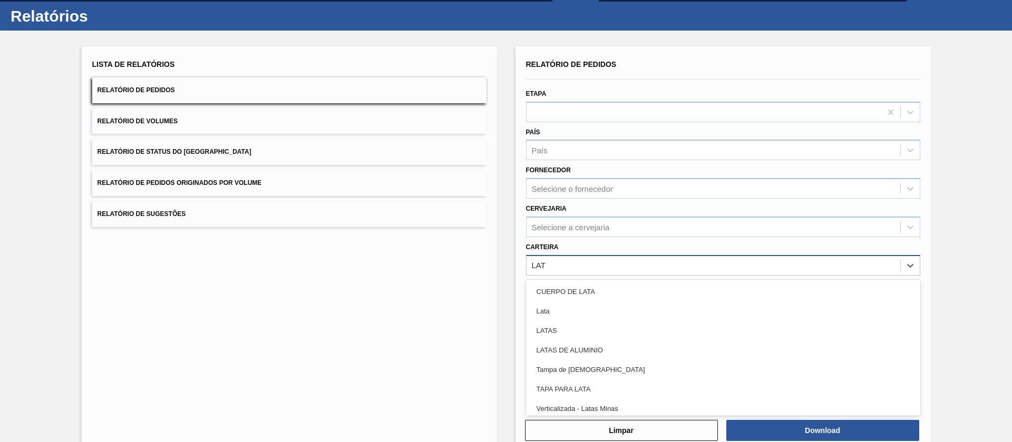 This screenshot has height=442, width=1012. What do you see at coordinates (621, 431) in the screenshot?
I see `button: Limpar` at bounding box center [621, 431].